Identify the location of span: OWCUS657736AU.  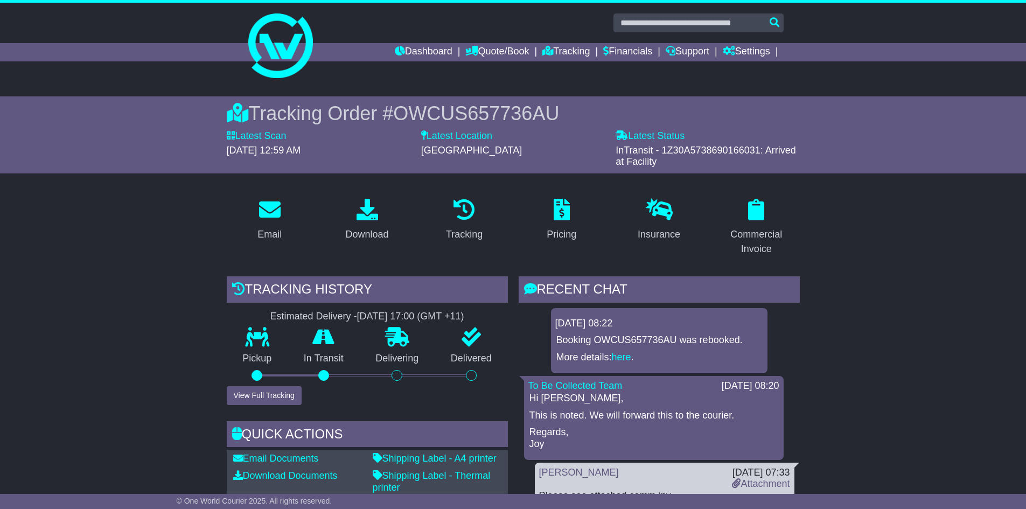
(476, 113).